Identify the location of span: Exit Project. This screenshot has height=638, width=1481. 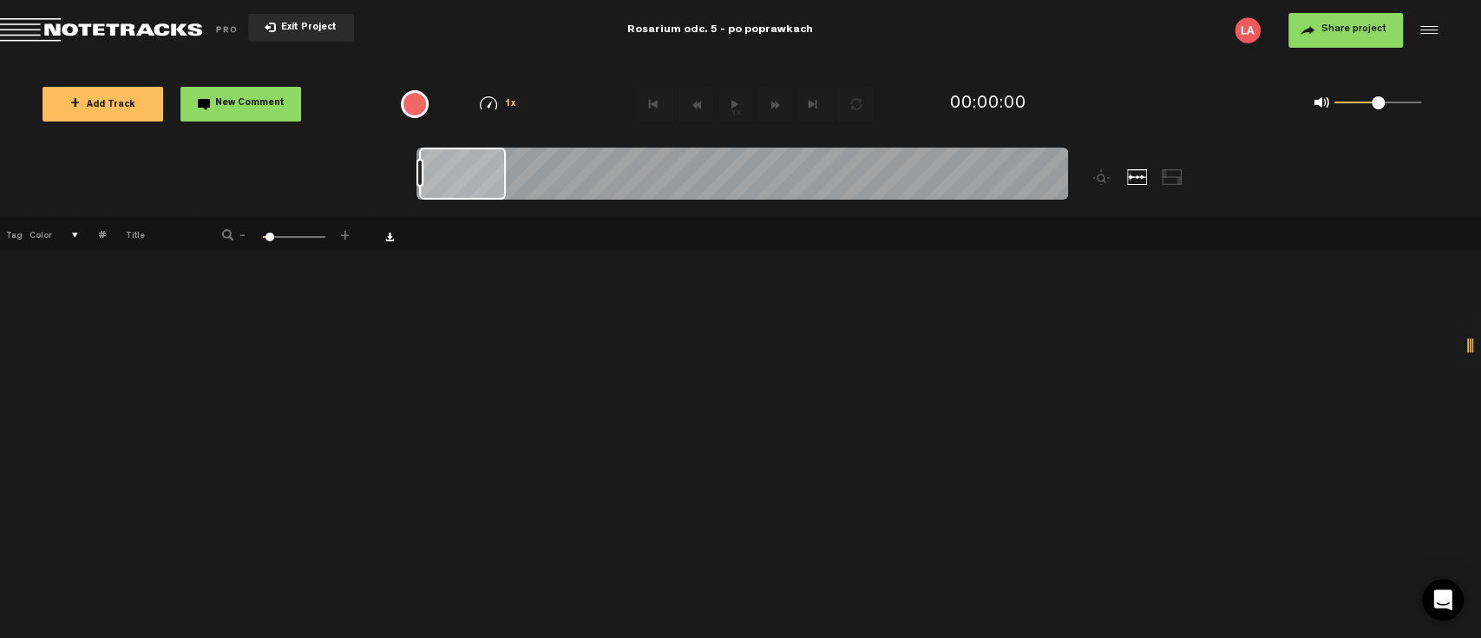
(306, 28).